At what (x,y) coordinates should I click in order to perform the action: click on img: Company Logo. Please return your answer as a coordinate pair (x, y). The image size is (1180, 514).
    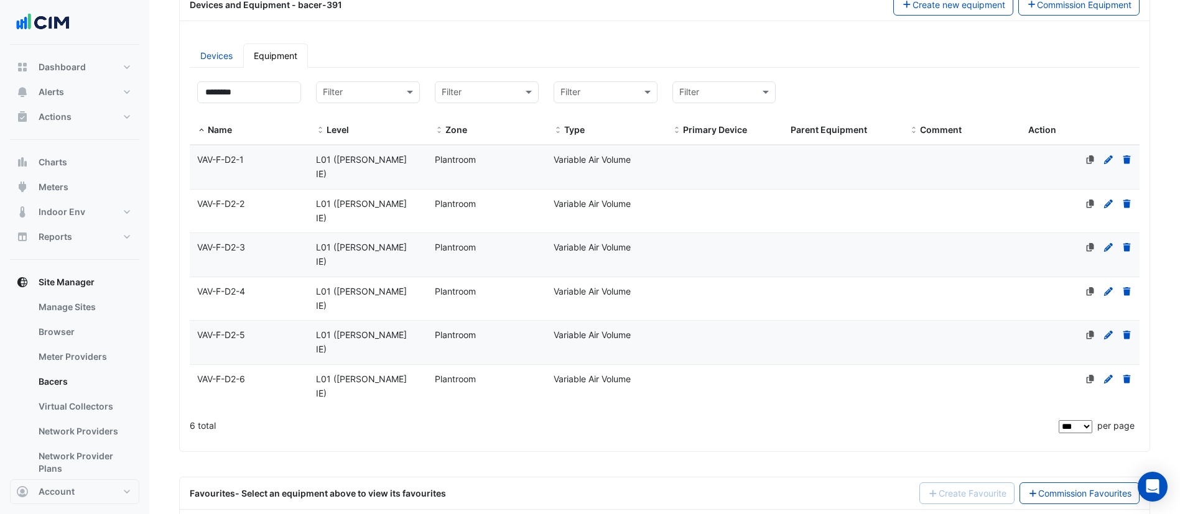
    Looking at the image, I should click on (43, 22).